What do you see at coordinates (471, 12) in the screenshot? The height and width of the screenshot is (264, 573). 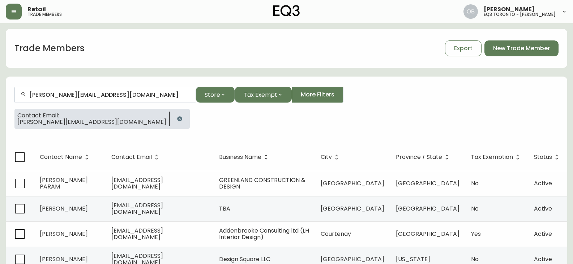 I see `img: 8e0065c524da89c5c924d5ed86cfe468` at bounding box center [471, 12].